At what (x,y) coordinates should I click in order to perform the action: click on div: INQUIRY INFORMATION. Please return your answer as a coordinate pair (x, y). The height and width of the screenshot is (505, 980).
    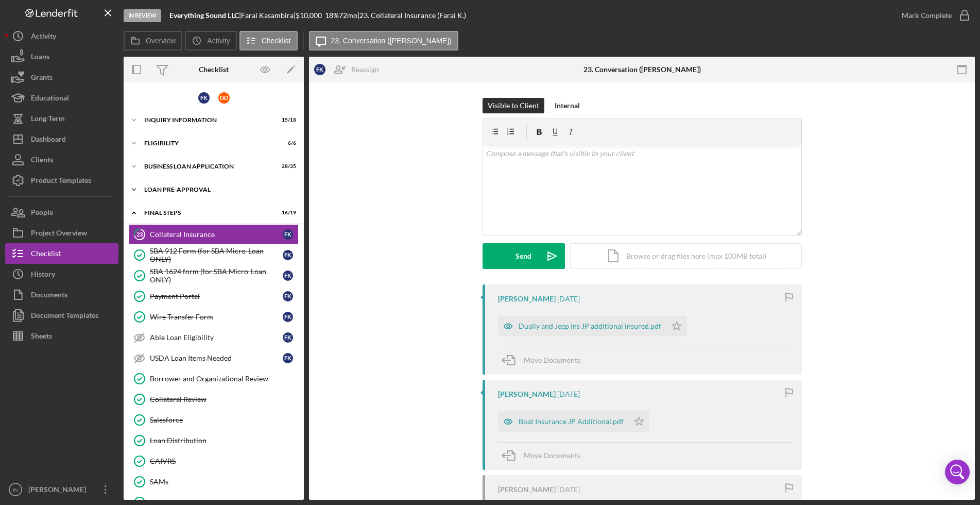
    Looking at the image, I should click on (207, 120).